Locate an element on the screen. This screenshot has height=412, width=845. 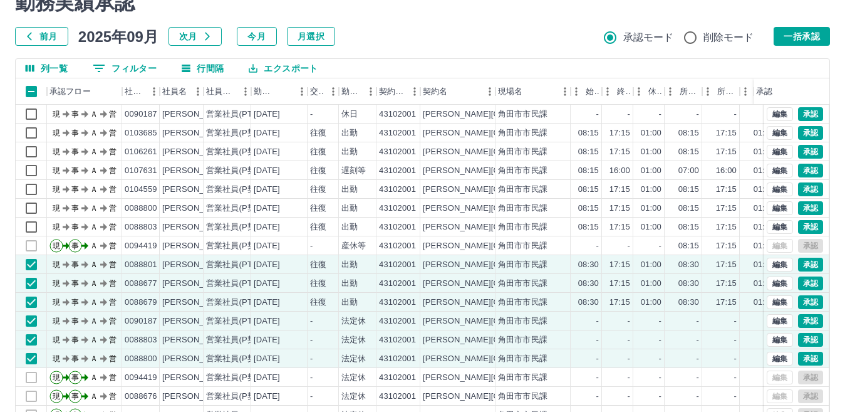
div: 0107631 is located at coordinates (141, 170).